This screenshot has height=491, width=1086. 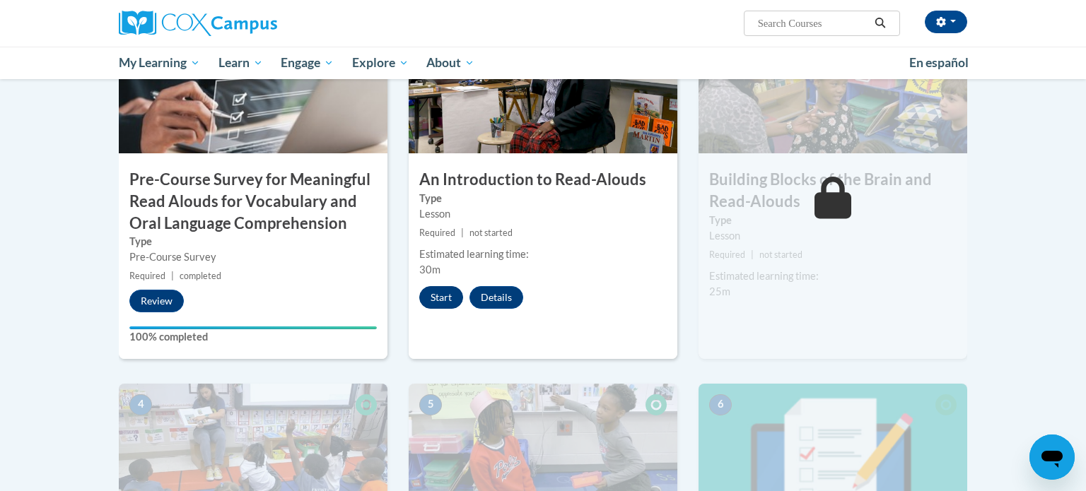 What do you see at coordinates (240, 63) in the screenshot?
I see `span: Learn` at bounding box center [240, 63].